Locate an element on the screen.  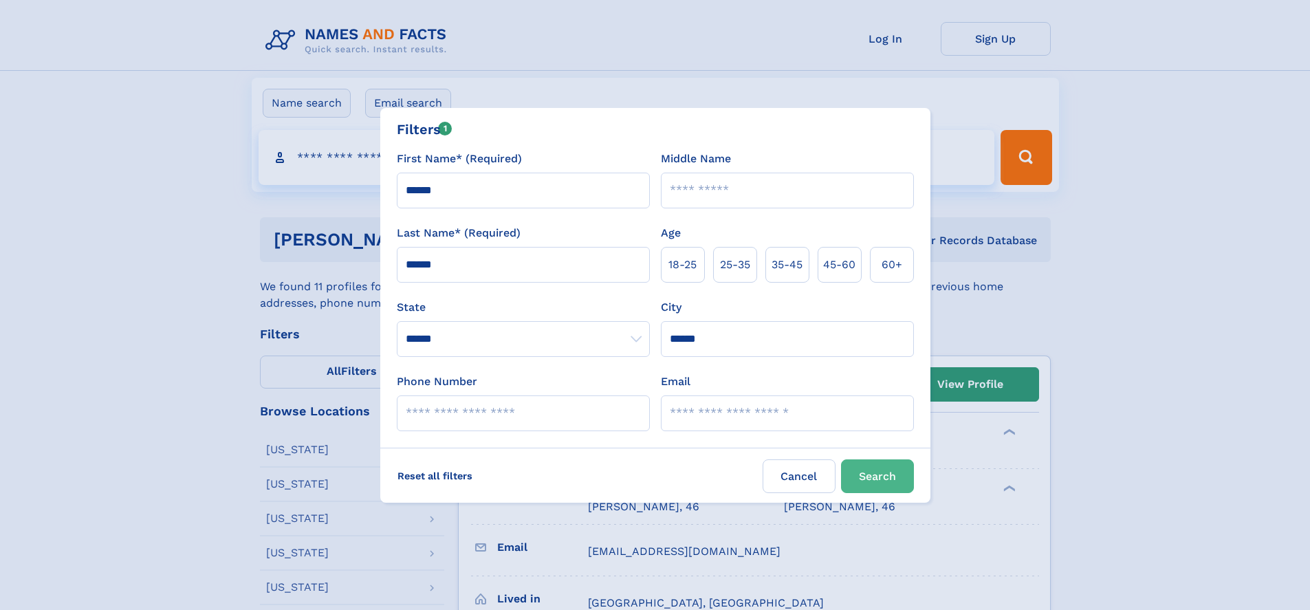
label: State is located at coordinates (523, 307).